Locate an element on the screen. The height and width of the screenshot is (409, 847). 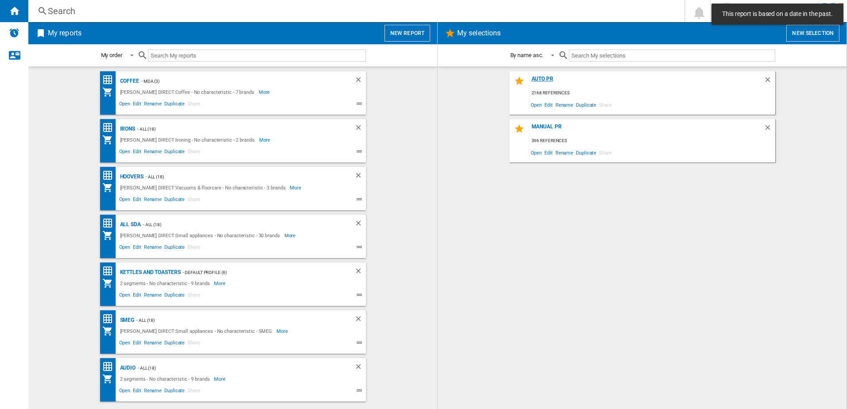
div: AUTO PR is located at coordinates (646, 82).